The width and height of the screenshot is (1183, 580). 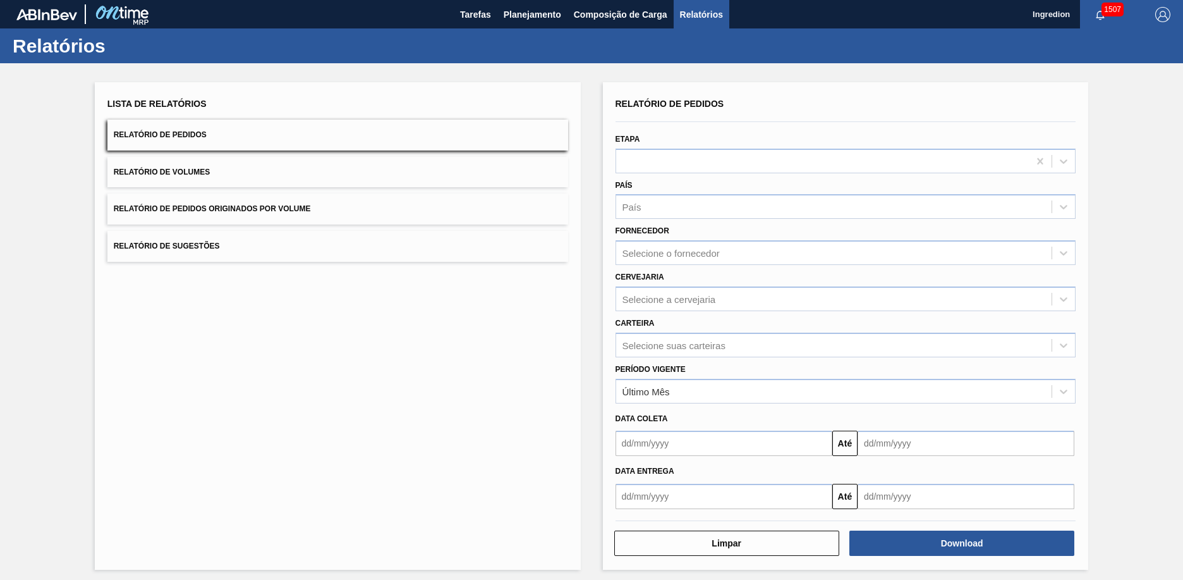 I want to click on div: Selecione o fornecedor, so click(x=671, y=253).